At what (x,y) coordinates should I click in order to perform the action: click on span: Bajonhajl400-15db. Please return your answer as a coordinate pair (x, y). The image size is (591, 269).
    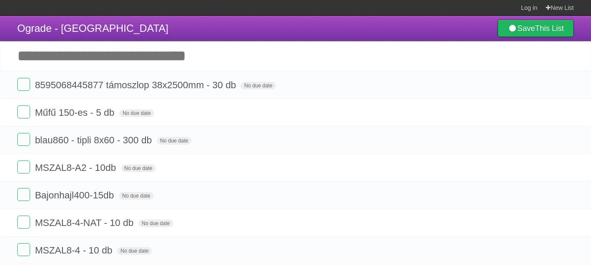
    Looking at the image, I should click on (75, 195).